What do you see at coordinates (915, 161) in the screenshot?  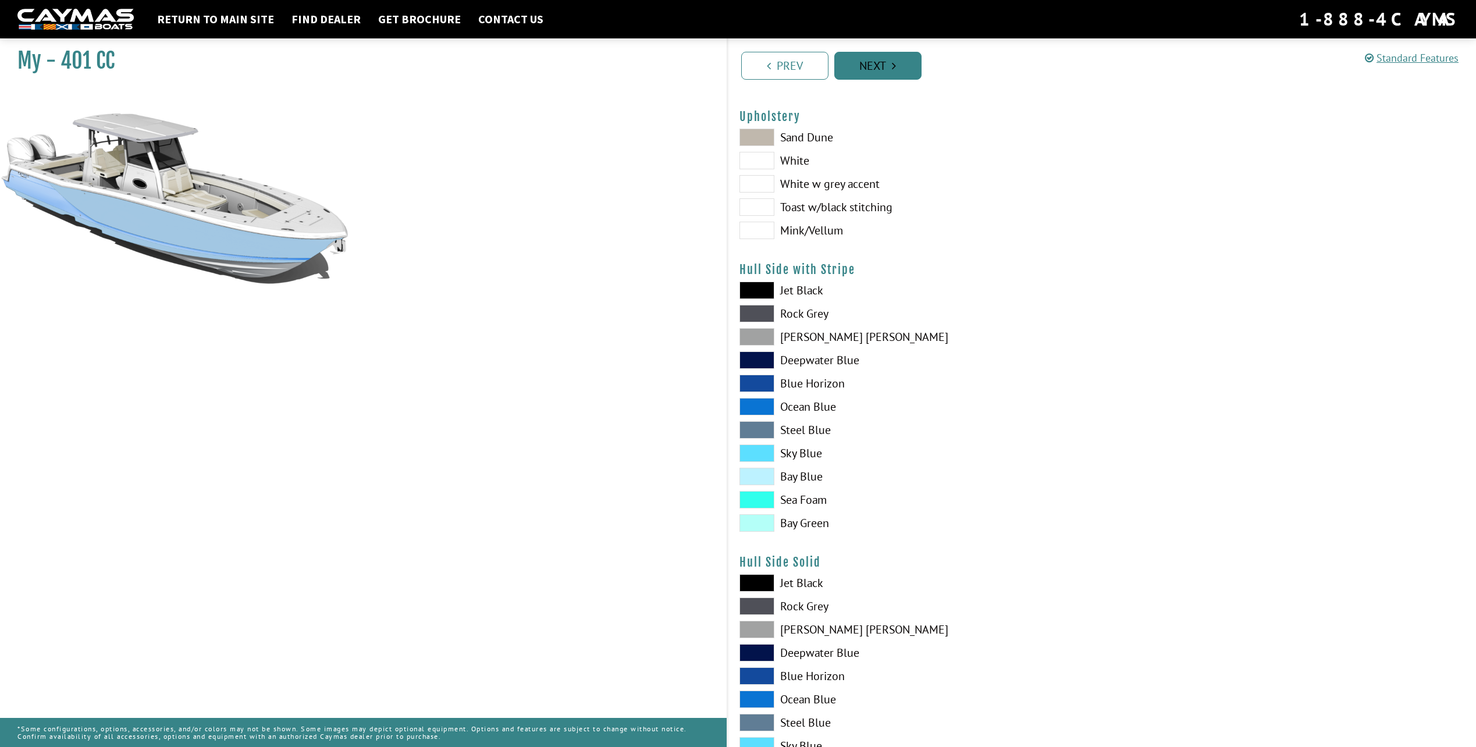 I see `label: White` at bounding box center [915, 161].